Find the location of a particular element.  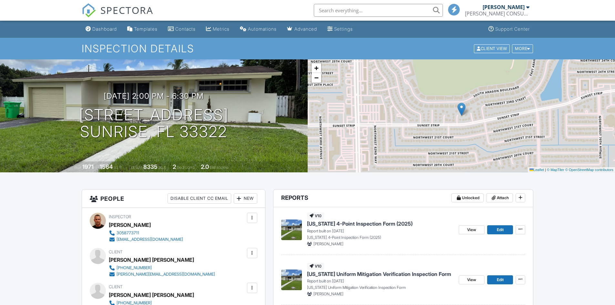

span: sq. ft. is located at coordinates (118, 167).